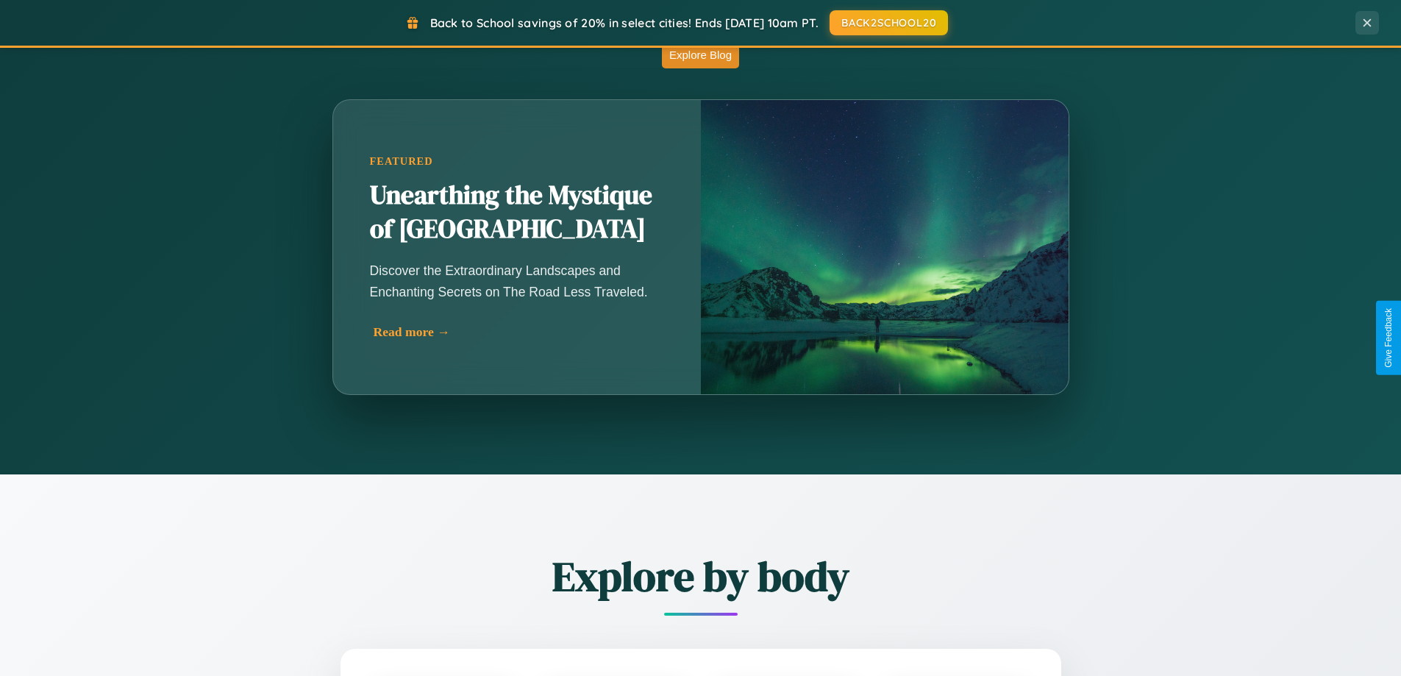 The width and height of the screenshot is (1401, 676). Describe the element at coordinates (1388, 337) in the screenshot. I see `div: Give Feedback` at that location.